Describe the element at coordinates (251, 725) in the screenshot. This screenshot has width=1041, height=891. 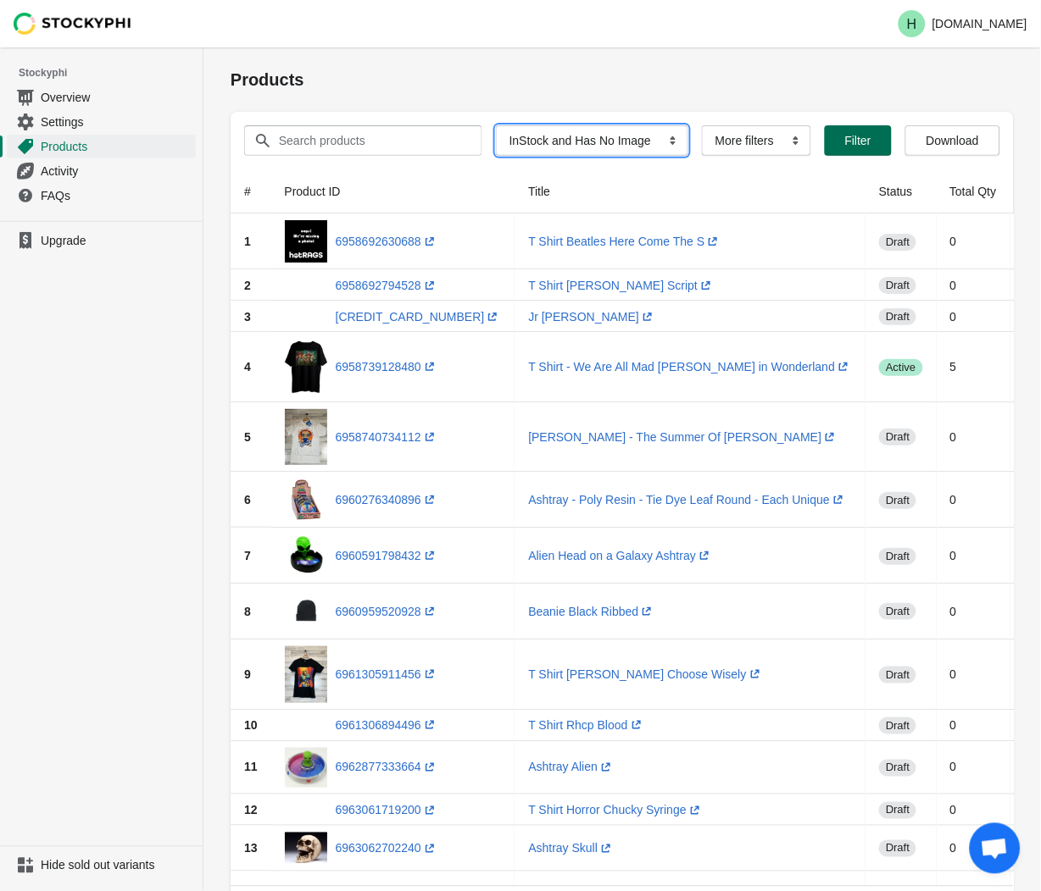
I see `span: 10` at that location.